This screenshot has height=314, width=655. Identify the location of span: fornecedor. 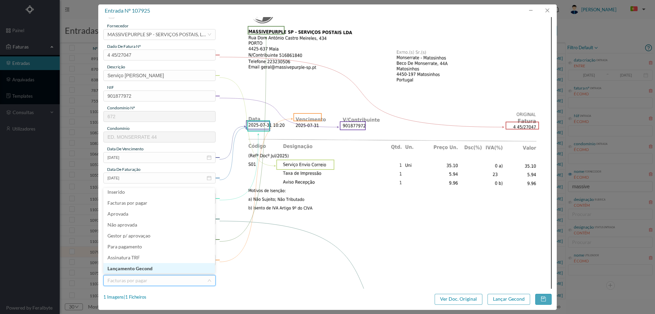
(118, 26).